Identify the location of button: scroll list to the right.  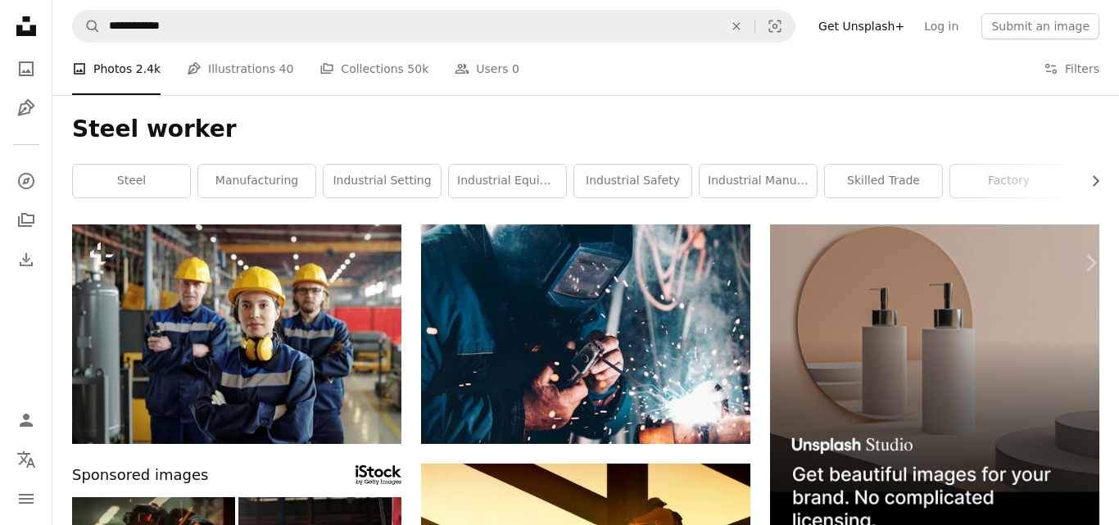
(1090, 181).